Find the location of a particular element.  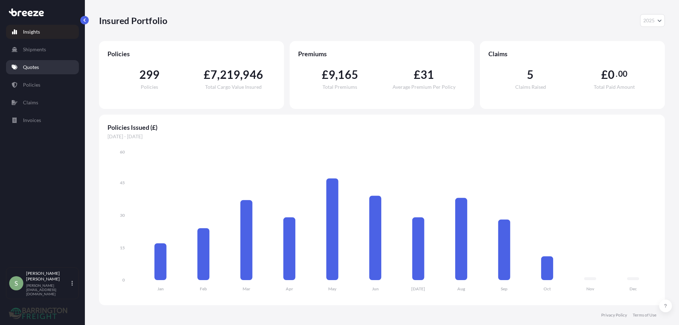

p: Invoices is located at coordinates (32, 120).